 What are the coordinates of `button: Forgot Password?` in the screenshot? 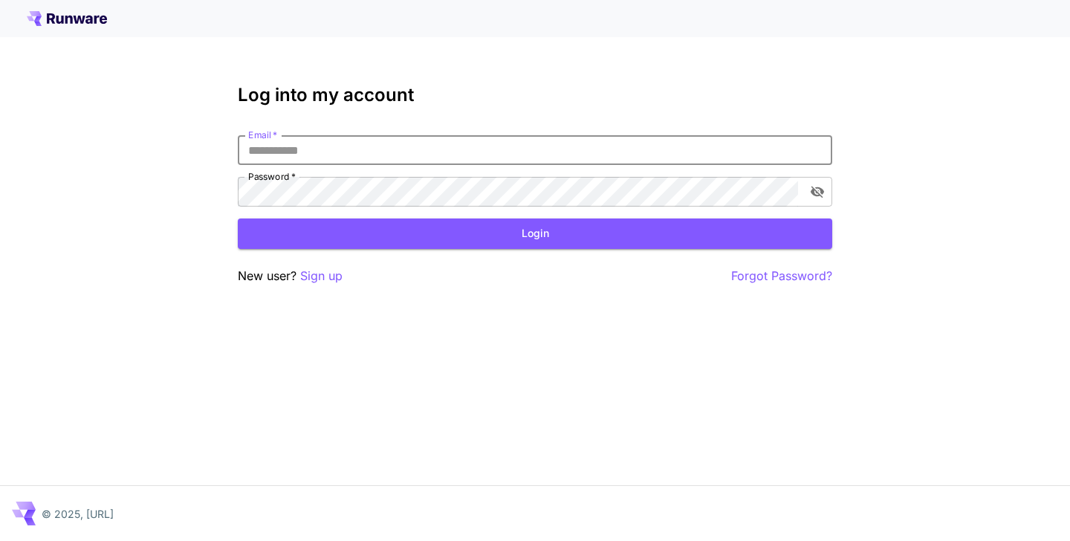 It's located at (781, 276).